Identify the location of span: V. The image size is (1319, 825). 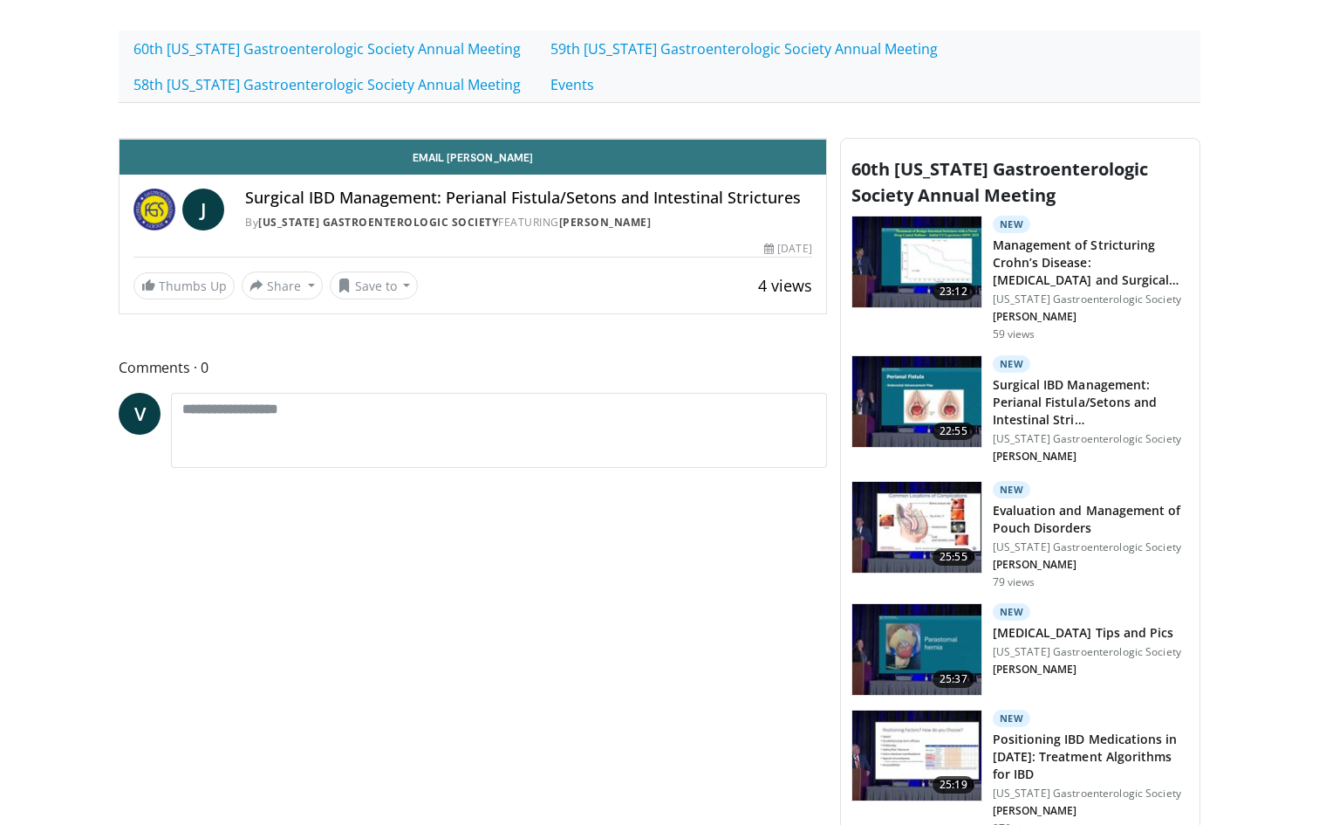
(140, 414).